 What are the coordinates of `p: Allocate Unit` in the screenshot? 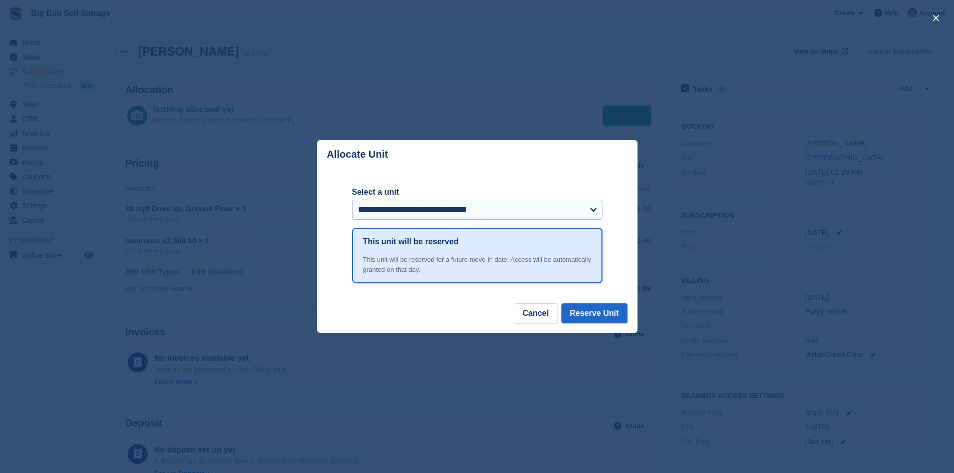 It's located at (358, 154).